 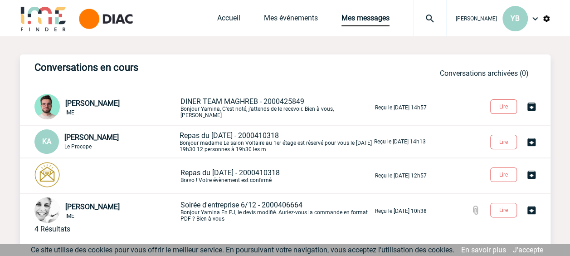 I want to click on span: Ce site utilise des cookies pour vous offrir le meilleur service. En poursuivant votre navigation..., so click(x=243, y=249).